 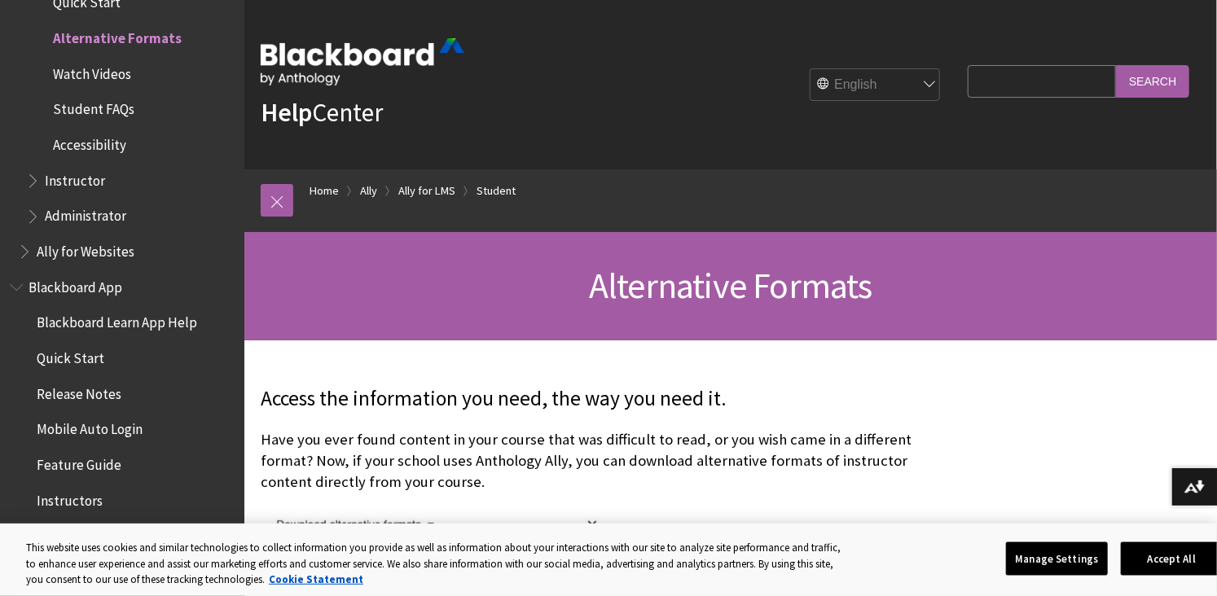 What do you see at coordinates (79, 391) in the screenshot?
I see `span: Release Notes` at bounding box center [79, 391].